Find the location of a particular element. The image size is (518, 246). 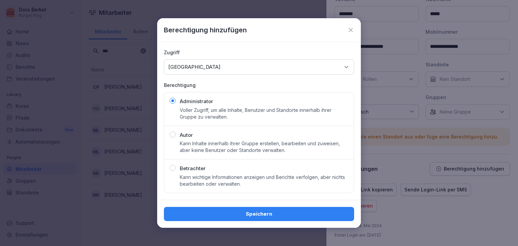

p: Kann Inhalte innerhalb ihrer Gruppe erstellen, bearbeiten und zuweisen, aber keine Benutzer oder ... is located at coordinates (264, 147).